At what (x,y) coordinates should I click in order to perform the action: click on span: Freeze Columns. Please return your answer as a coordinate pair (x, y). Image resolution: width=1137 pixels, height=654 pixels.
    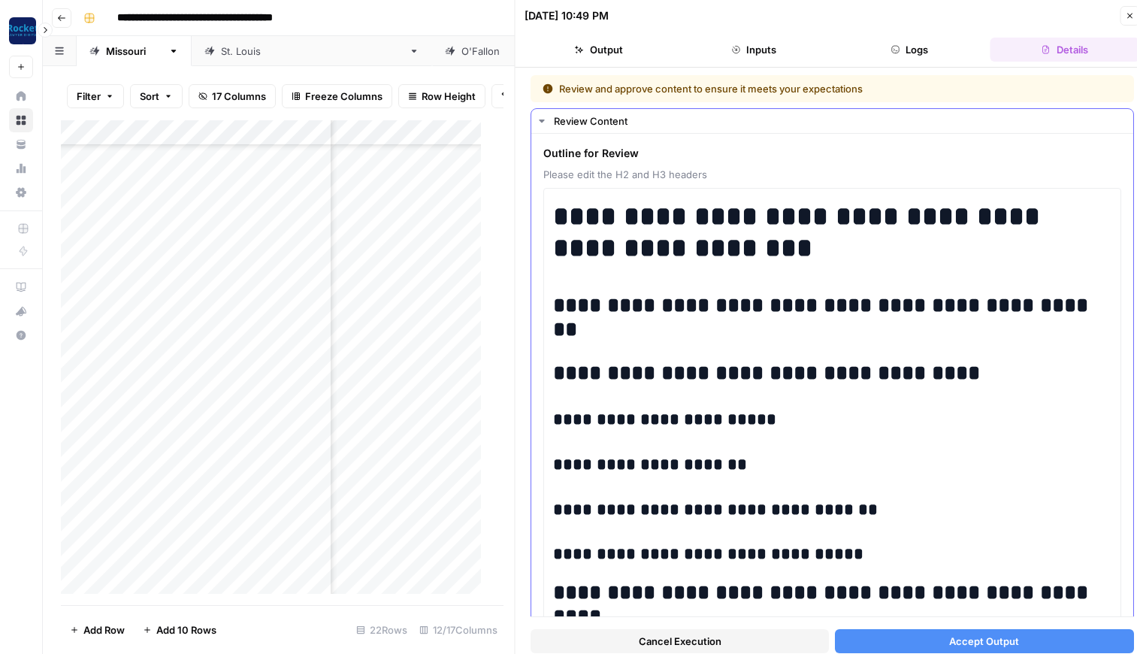
    Looking at the image, I should click on (343, 96).